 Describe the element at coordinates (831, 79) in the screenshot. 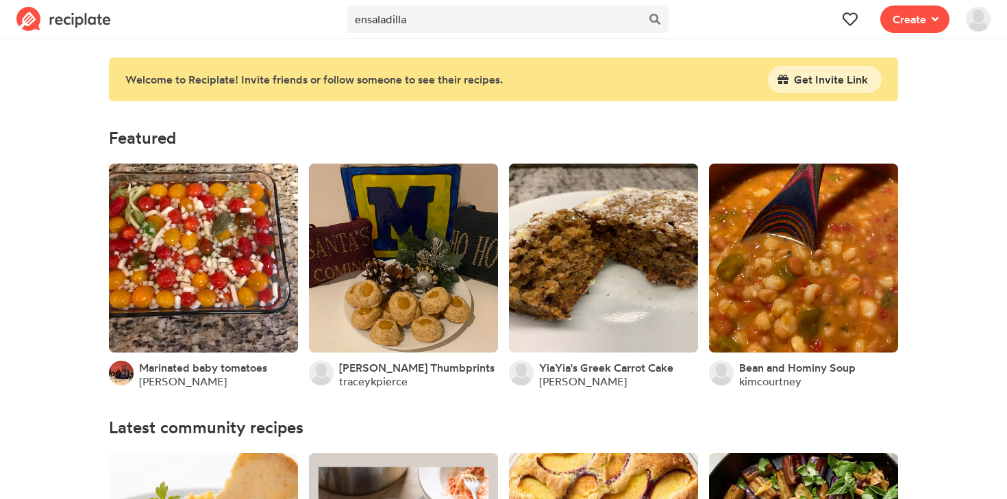

I see `span: Get Invite Link` at that location.